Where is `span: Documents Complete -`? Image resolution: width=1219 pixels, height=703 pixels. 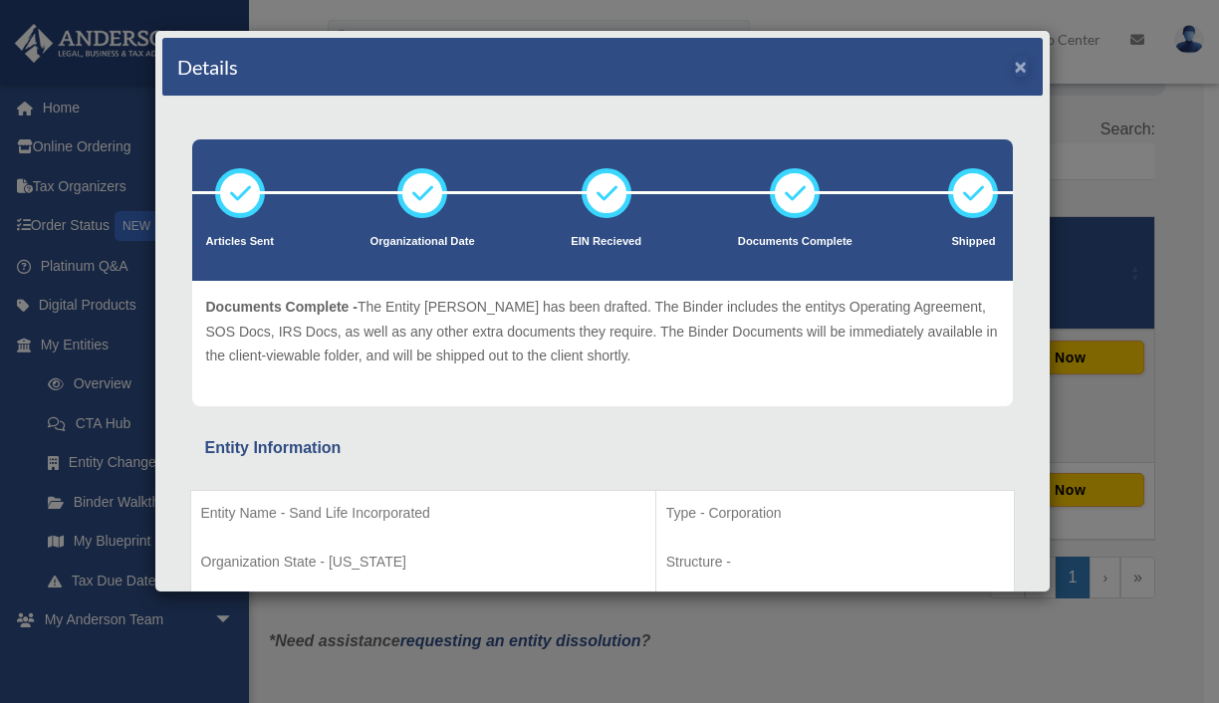
span: Documents Complete - is located at coordinates (282, 307).